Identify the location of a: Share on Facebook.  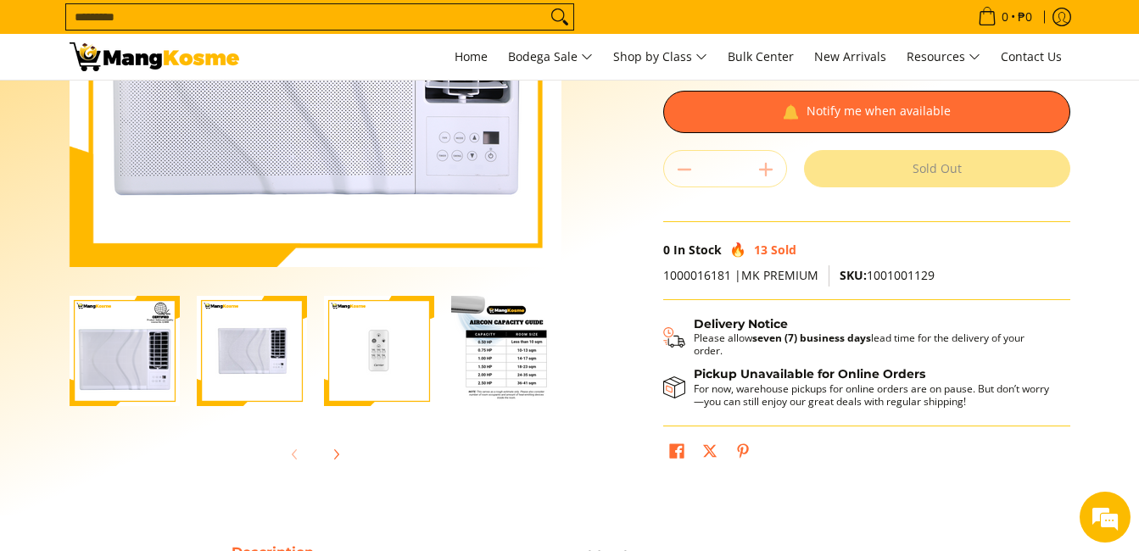
(677, 454).